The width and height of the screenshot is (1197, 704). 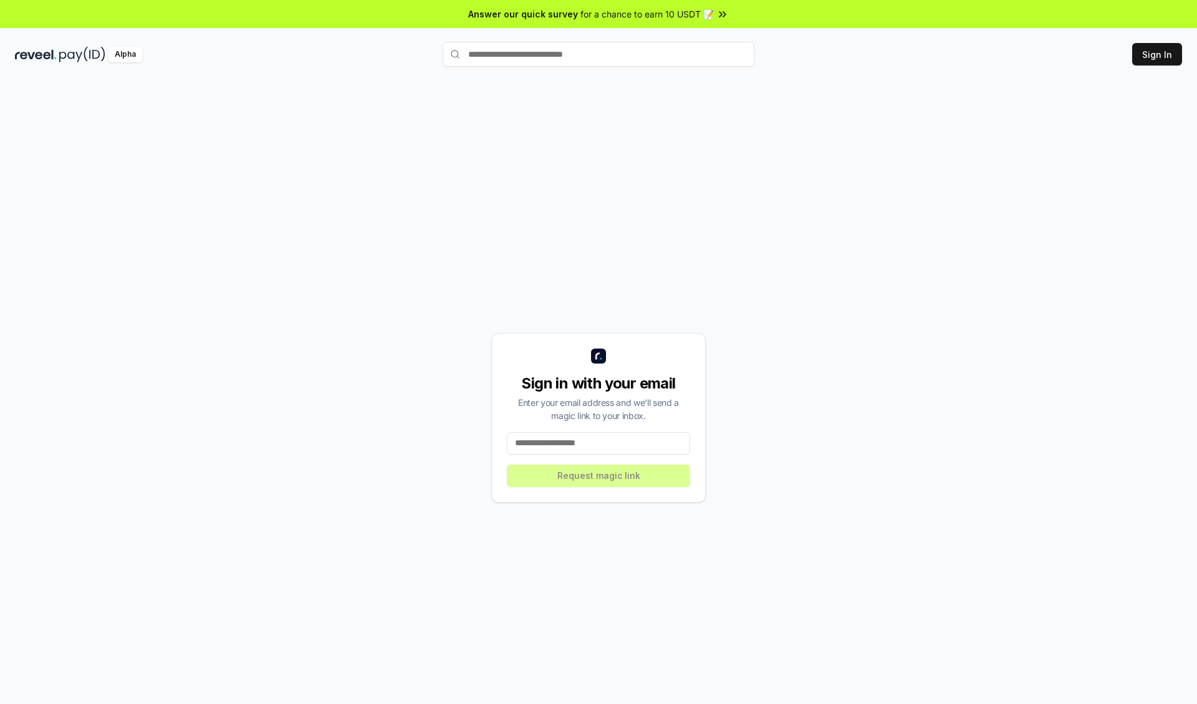 What do you see at coordinates (82, 54) in the screenshot?
I see `img: pay_id` at bounding box center [82, 54].